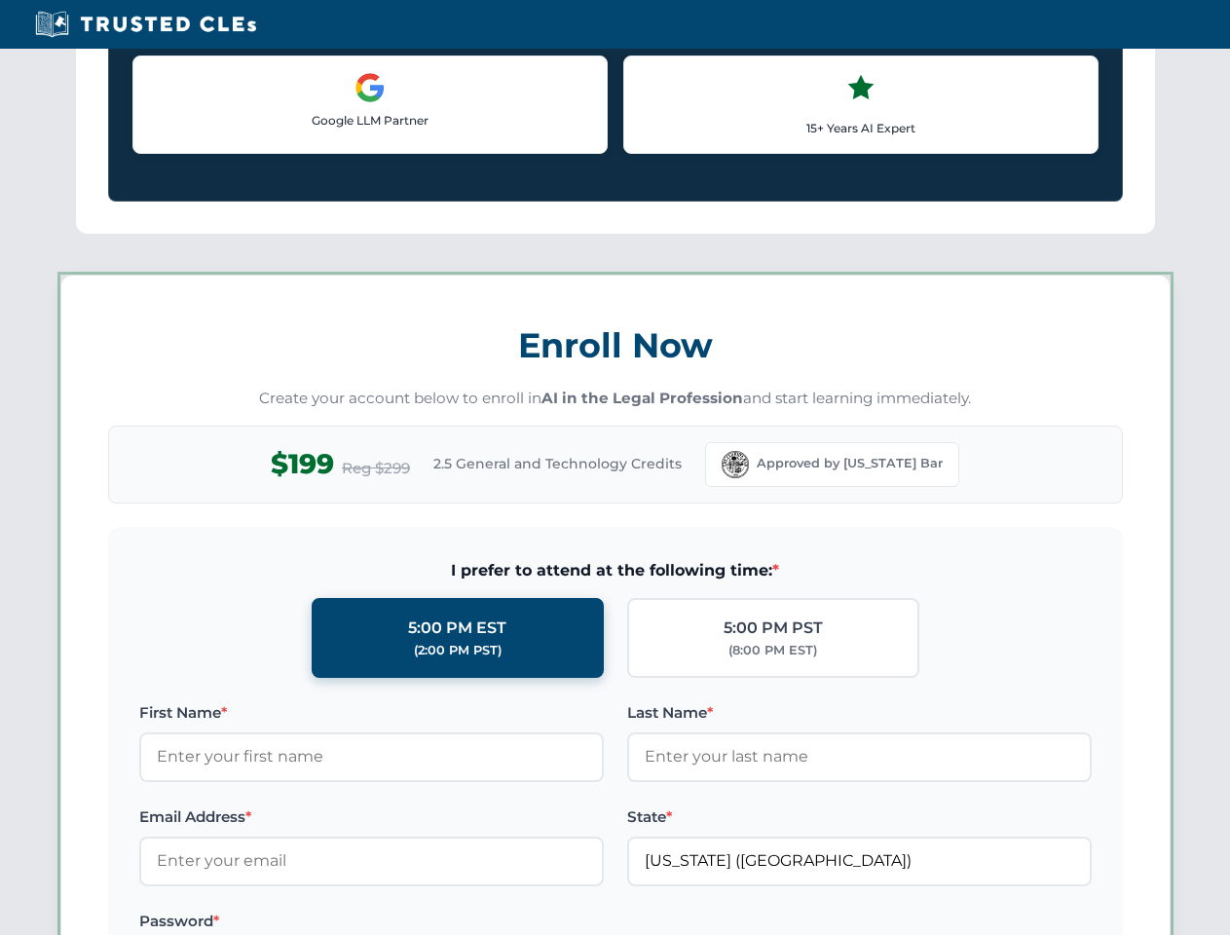  I want to click on div: (2:00 PM PST), so click(458, 651).